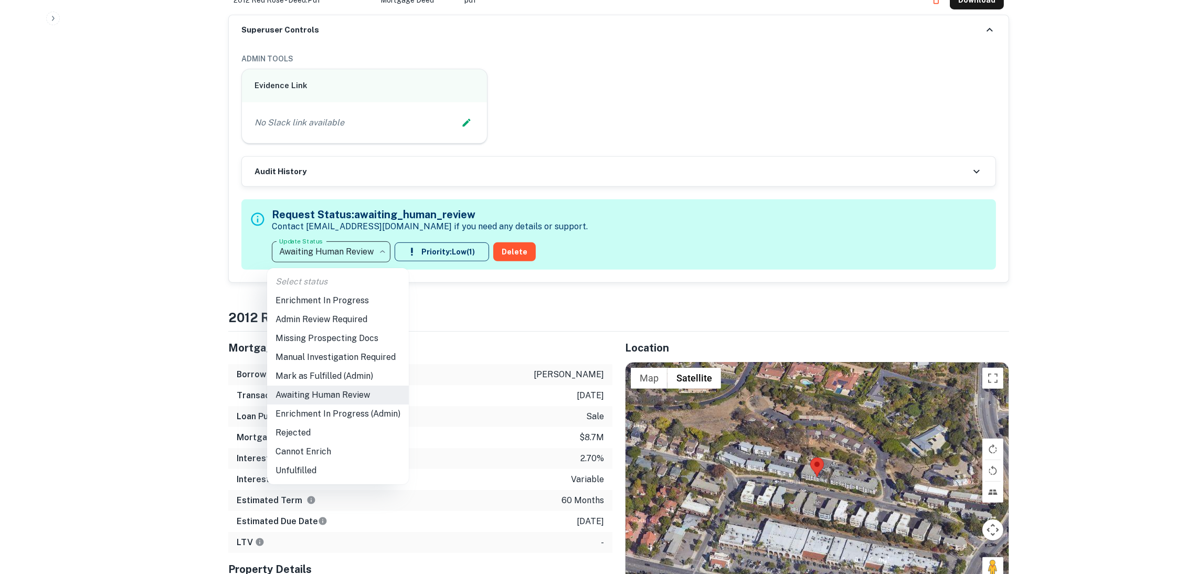 This screenshot has height=574, width=1197. I want to click on li: Manual Investigation Required, so click(338, 357).